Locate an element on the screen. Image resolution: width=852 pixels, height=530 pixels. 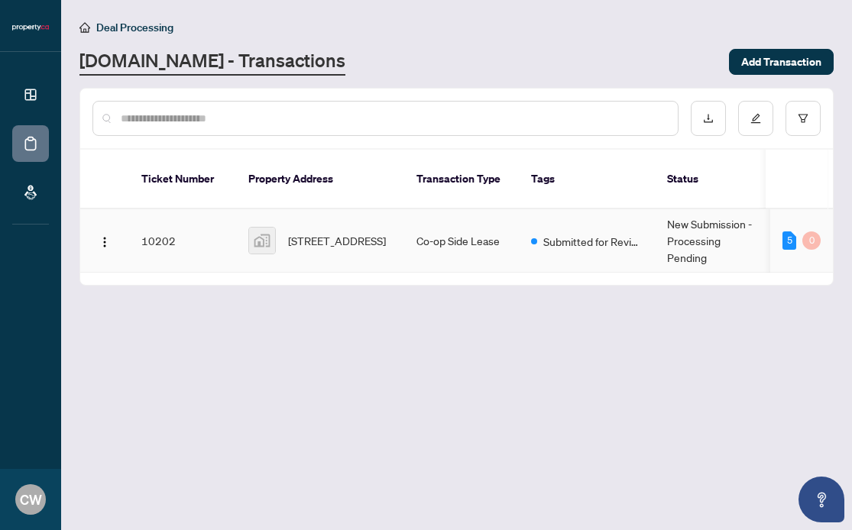
span: Add Transaction is located at coordinates (781, 62).